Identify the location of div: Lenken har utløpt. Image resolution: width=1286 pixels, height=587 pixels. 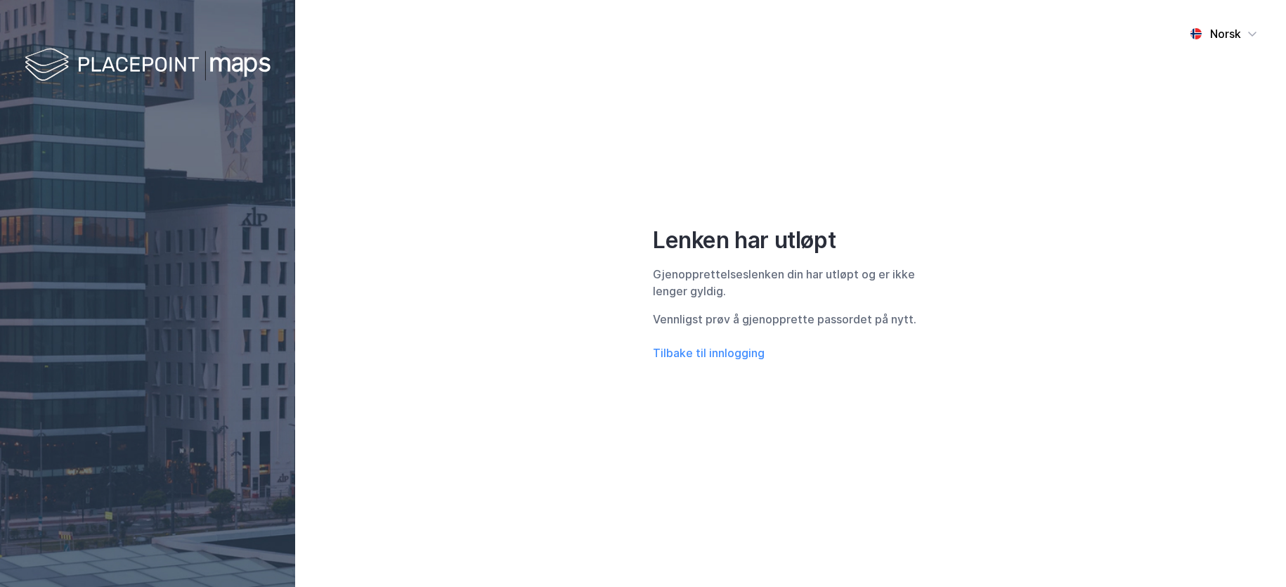
(790, 240).